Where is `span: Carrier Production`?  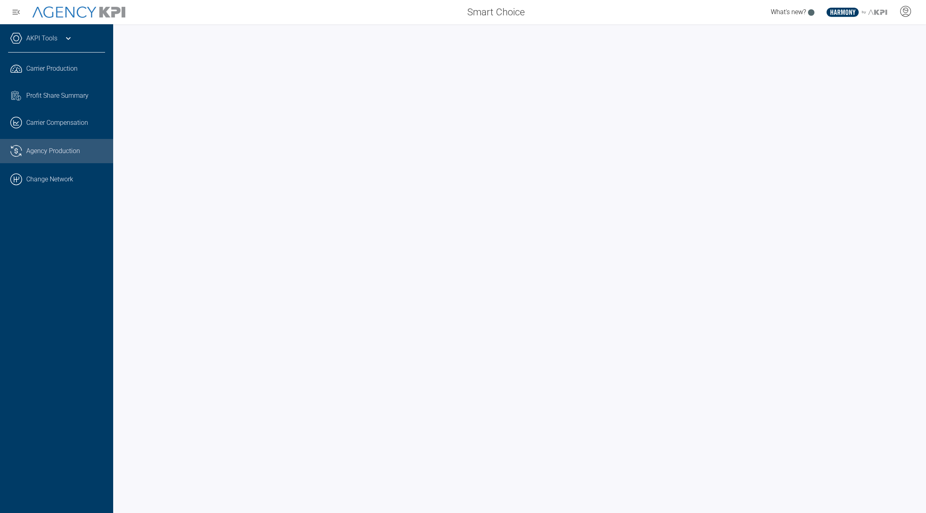
span: Carrier Production is located at coordinates (52, 69).